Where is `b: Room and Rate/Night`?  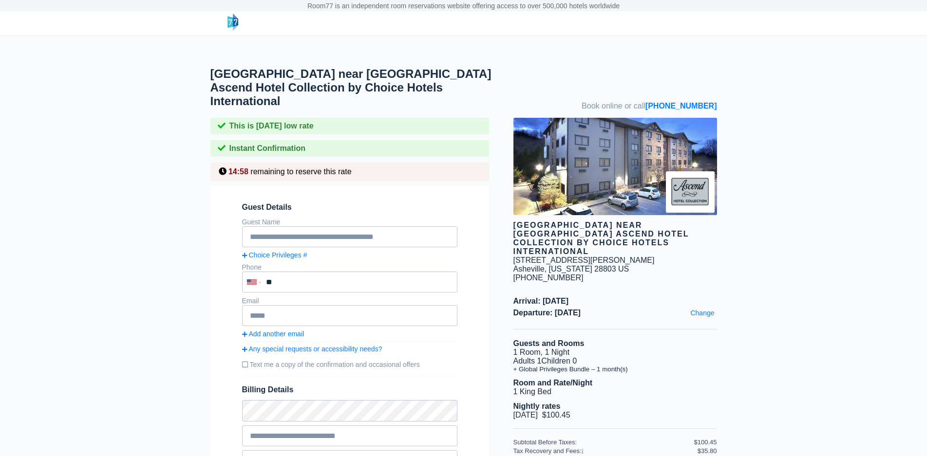 b: Room and Rate/Night is located at coordinates (553, 383).